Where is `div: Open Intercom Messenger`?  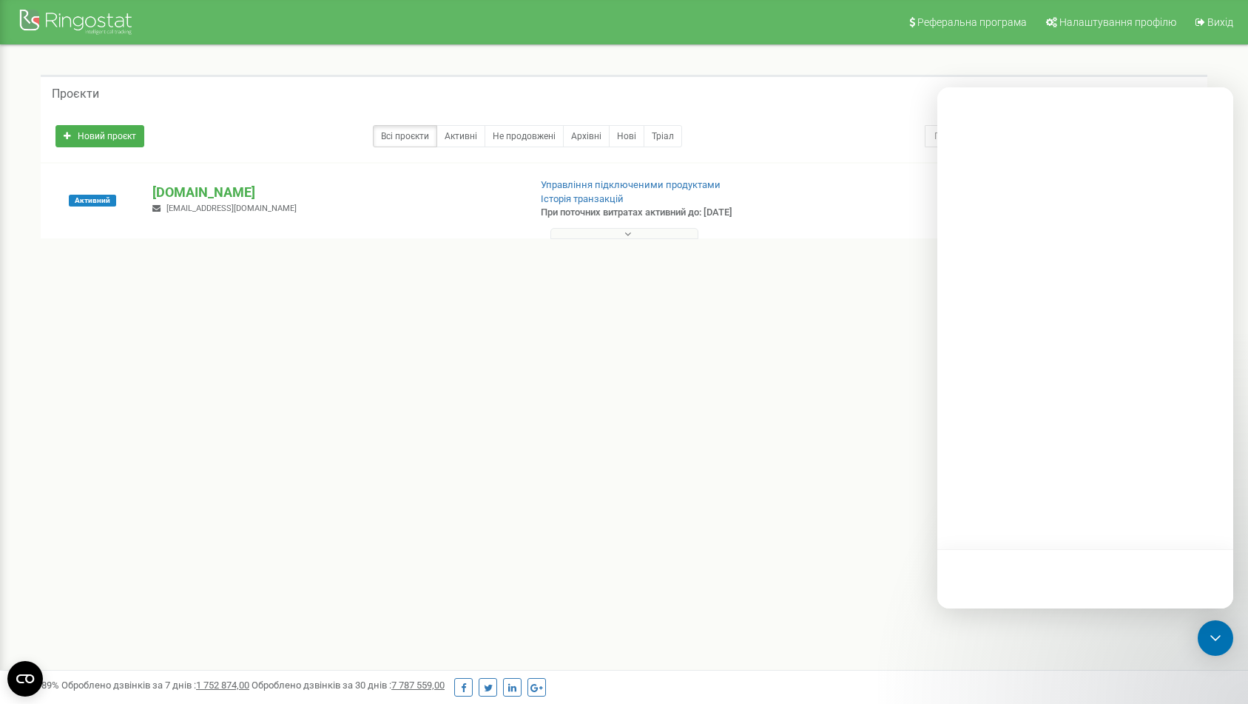 div: Open Intercom Messenger is located at coordinates (1216, 638).